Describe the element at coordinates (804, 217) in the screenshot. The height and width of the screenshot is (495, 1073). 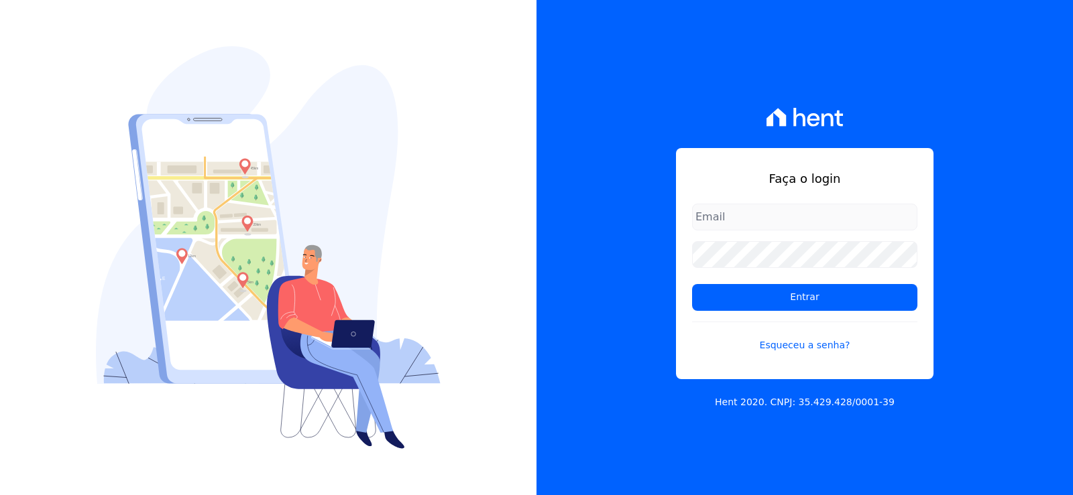
I see `input: Email` at that location.